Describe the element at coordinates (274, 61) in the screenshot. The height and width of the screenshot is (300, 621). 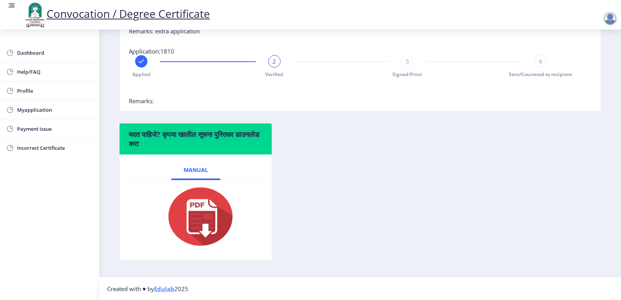
I see `span: 2` at that location.